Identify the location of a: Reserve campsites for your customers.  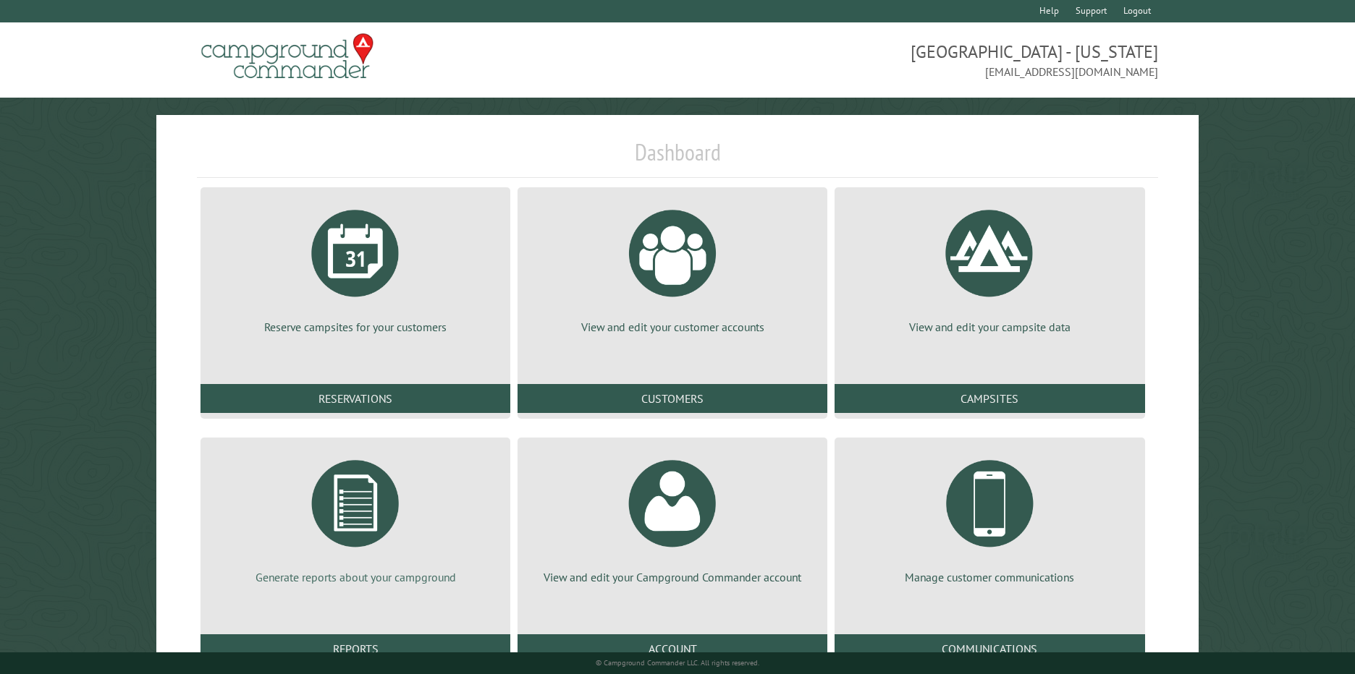
(355, 267).